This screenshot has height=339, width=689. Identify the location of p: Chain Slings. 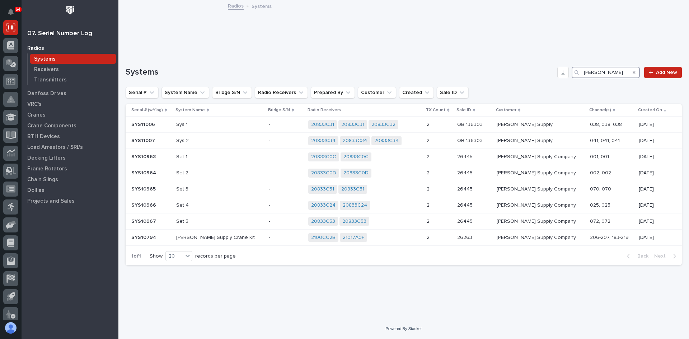
(43, 180).